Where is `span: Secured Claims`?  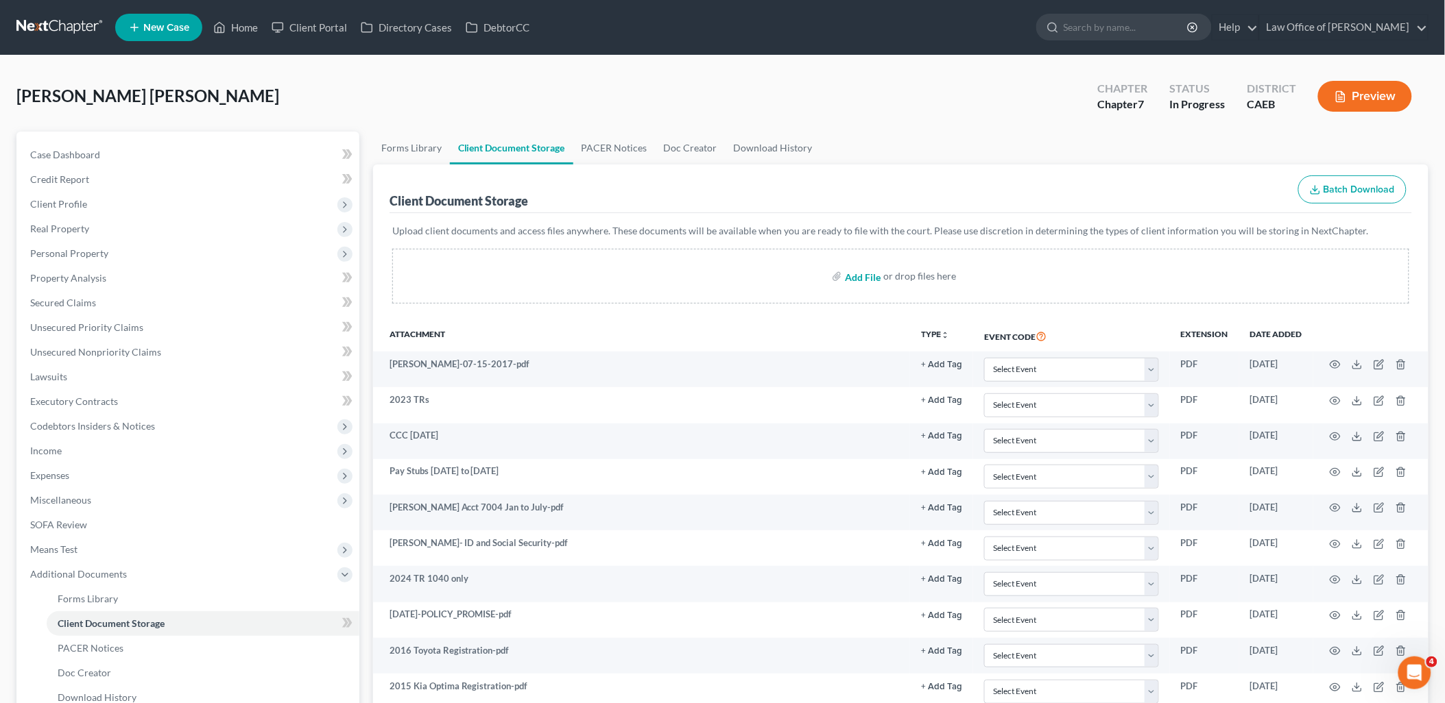 span: Secured Claims is located at coordinates (63, 302).